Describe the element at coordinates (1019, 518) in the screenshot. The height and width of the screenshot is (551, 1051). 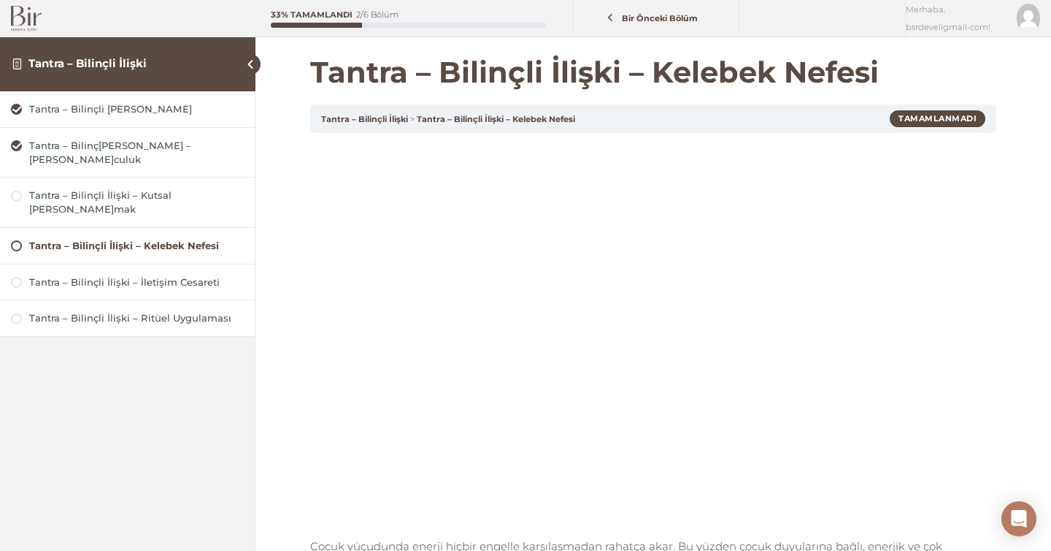
I see `div: Open Intercom Messenger` at that location.